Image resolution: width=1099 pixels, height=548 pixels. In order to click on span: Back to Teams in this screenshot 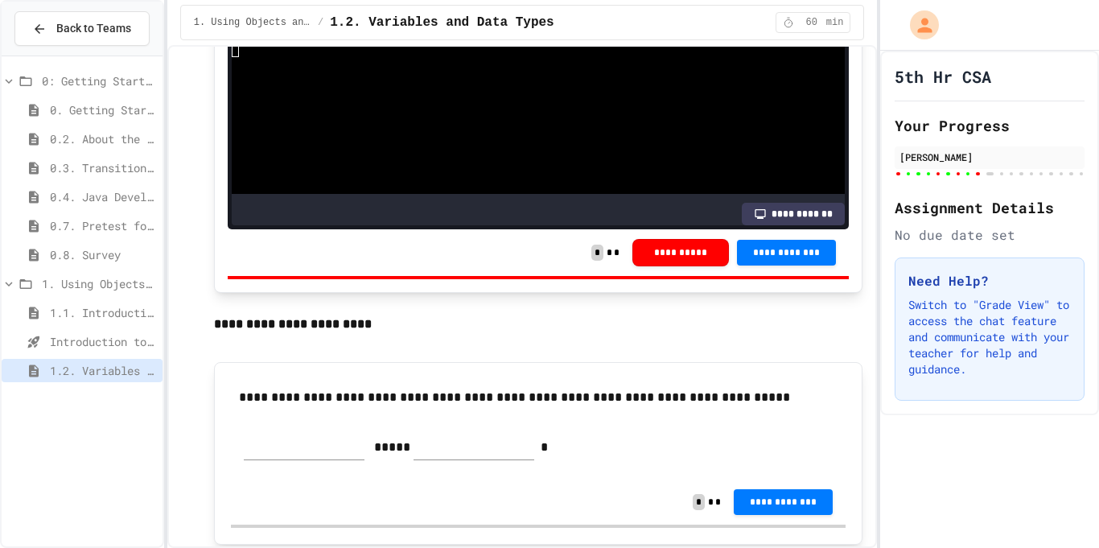, I will do `click(93, 28)`.